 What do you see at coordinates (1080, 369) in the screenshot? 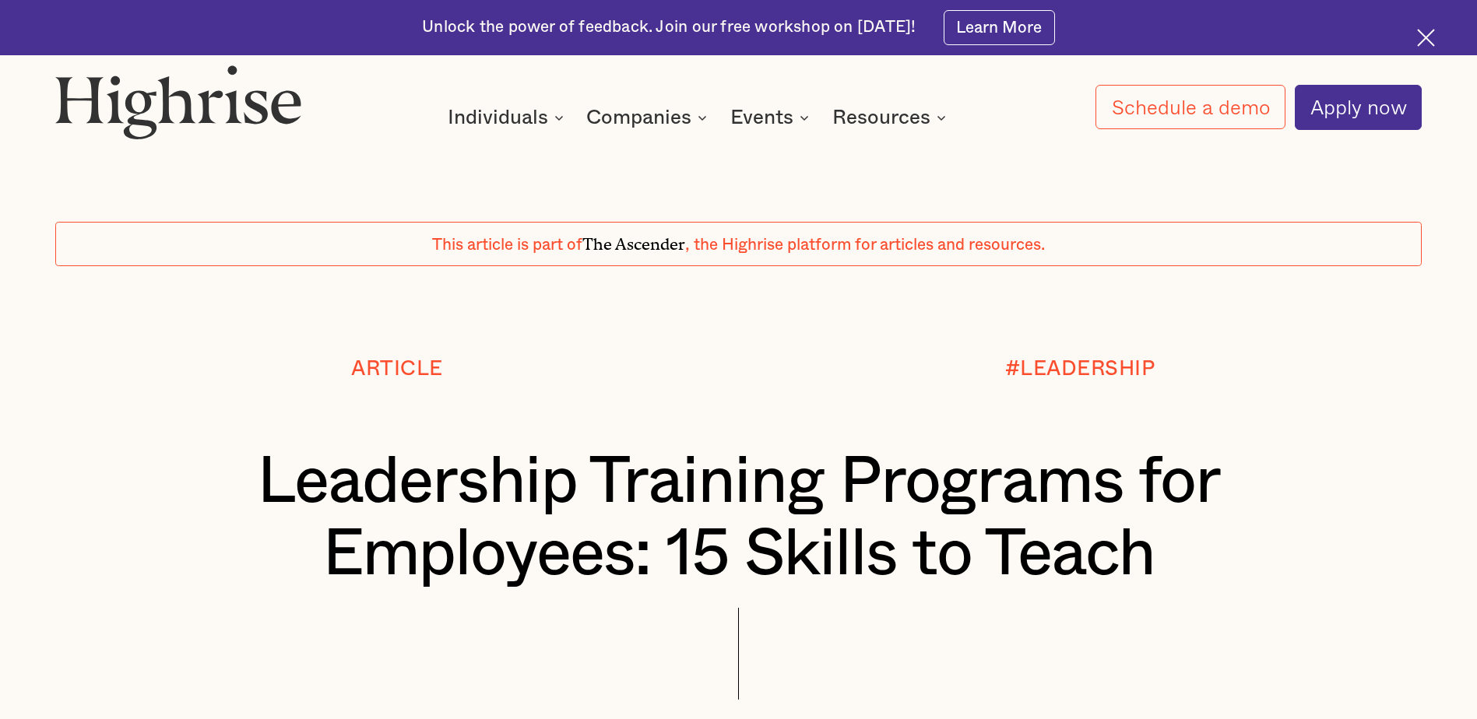
I see `div: #LEADERSHIP` at bounding box center [1080, 369].